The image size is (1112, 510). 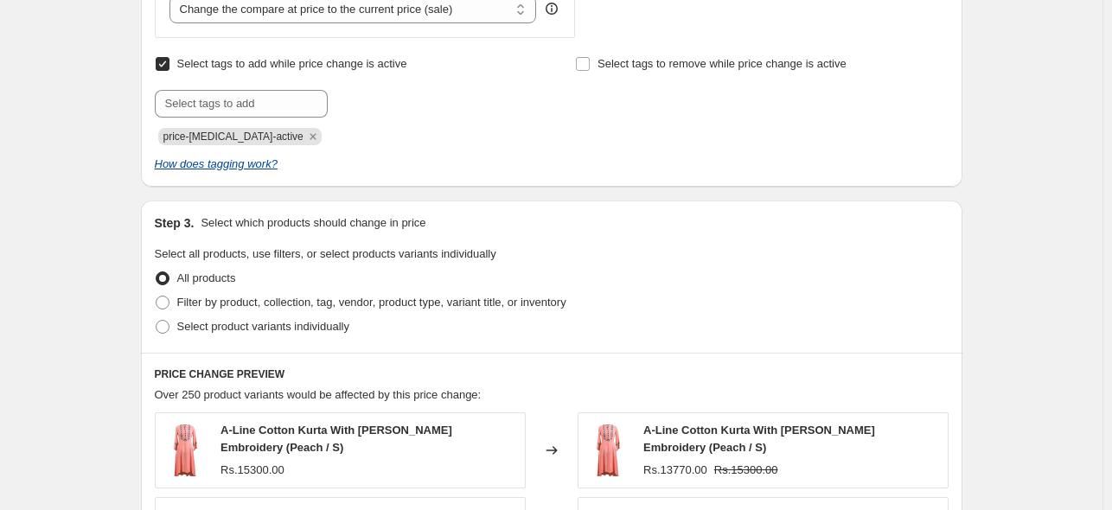 I want to click on h2: Step 3., so click(x=175, y=223).